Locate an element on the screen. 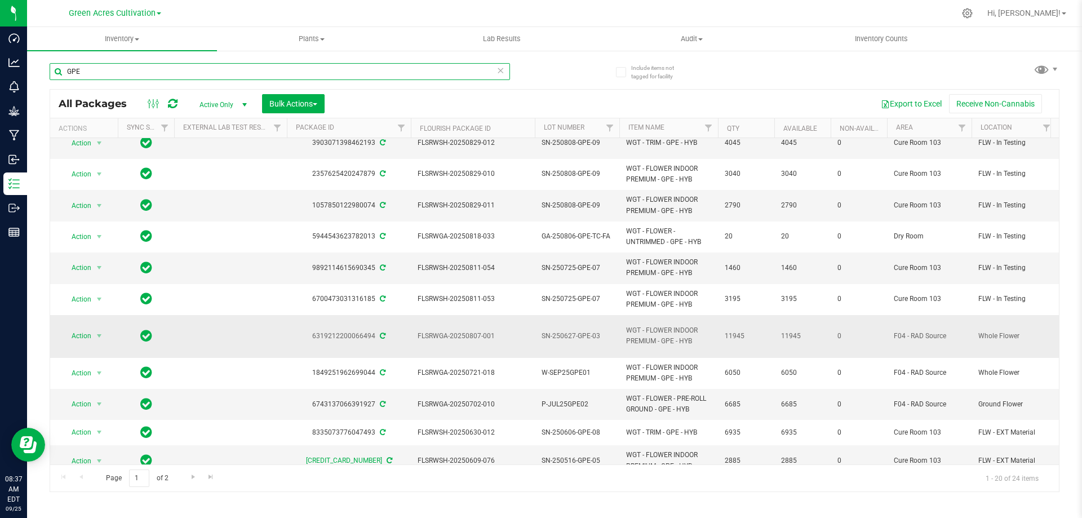  span: FLSRWSH-20250829-011 is located at coordinates (473, 205).